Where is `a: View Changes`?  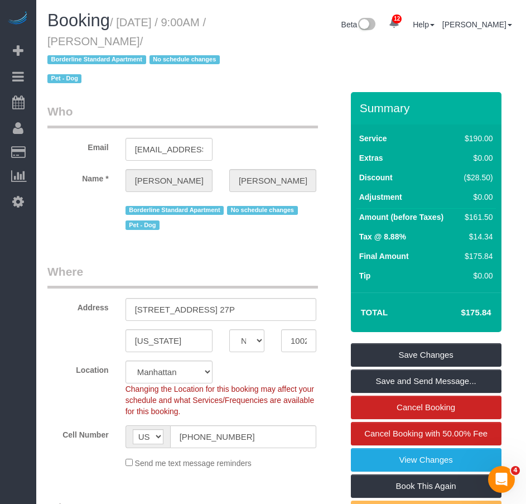 a: View Changes is located at coordinates (426, 460).